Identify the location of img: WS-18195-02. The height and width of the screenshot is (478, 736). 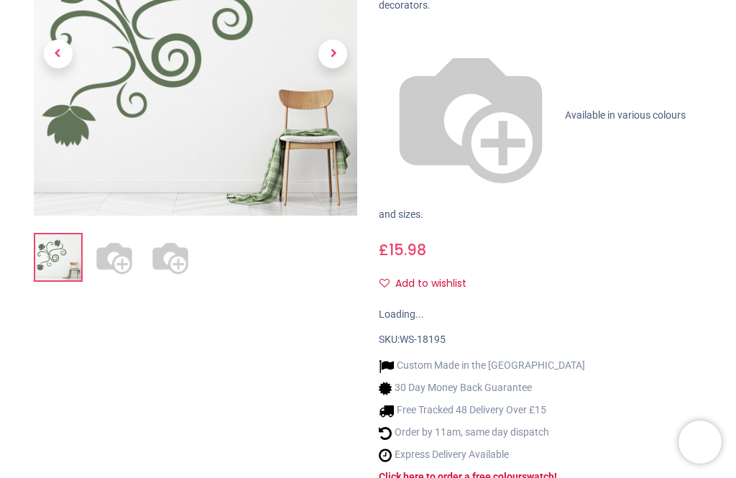
(114, 257).